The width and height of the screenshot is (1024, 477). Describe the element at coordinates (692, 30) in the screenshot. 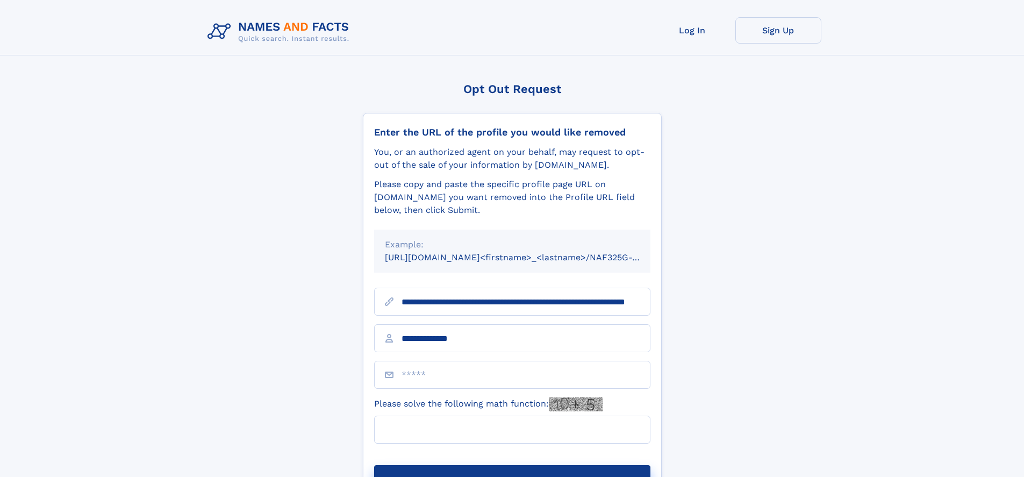

I see `a: Log In` at that location.